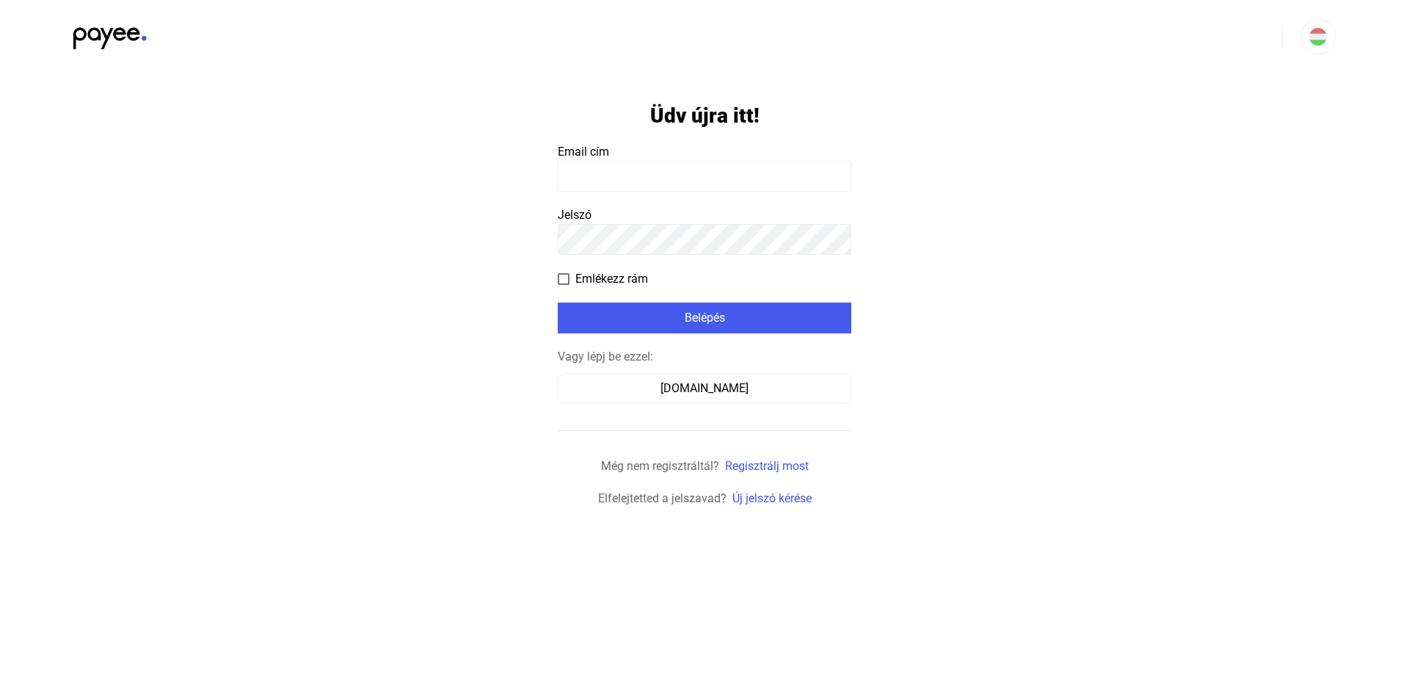 This screenshot has height=694, width=1409. Describe the element at coordinates (767, 465) in the screenshot. I see `a: Regisztrálj most` at that location.